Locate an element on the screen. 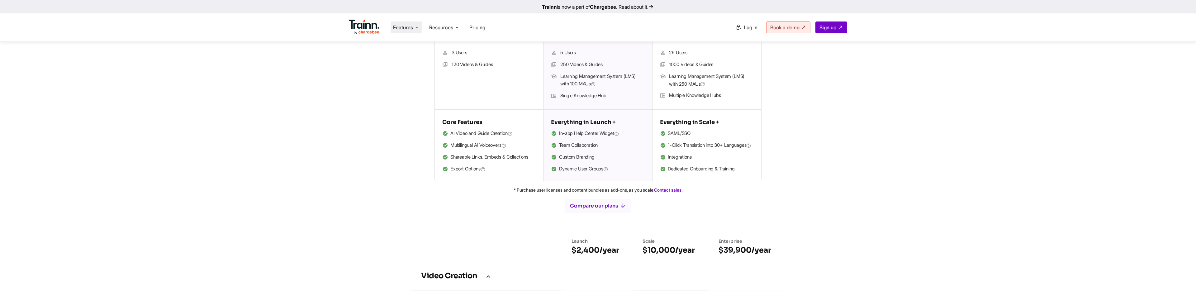 The width and height of the screenshot is (1196, 291). li: 1000 Videos & Guides is located at coordinates (707, 65).